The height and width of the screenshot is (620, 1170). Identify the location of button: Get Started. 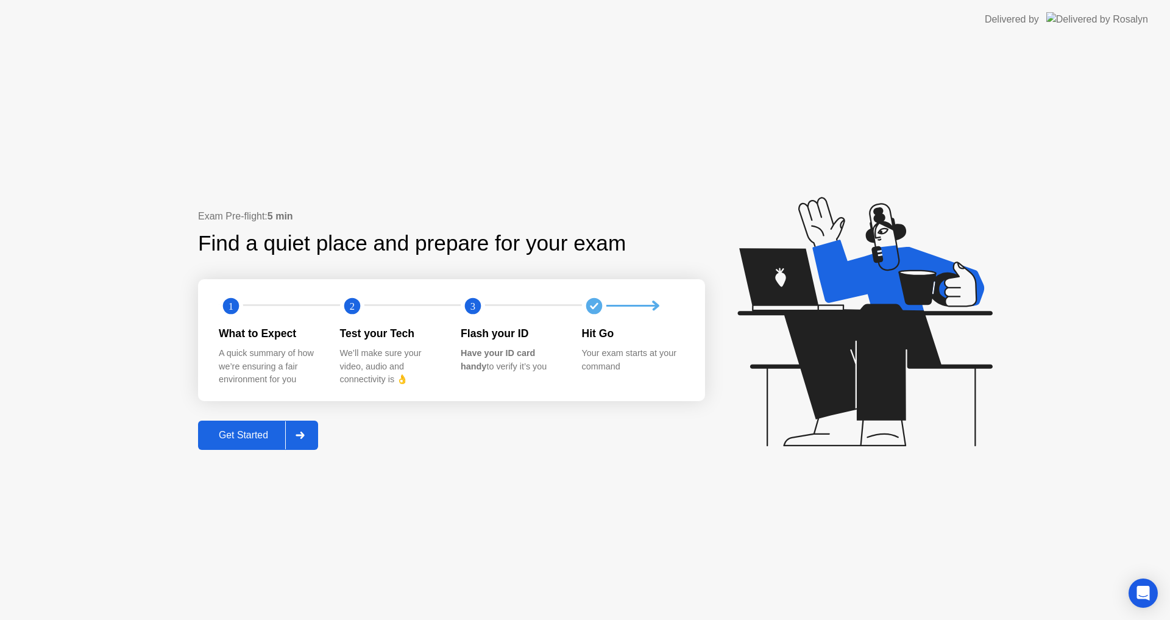
(258, 435).